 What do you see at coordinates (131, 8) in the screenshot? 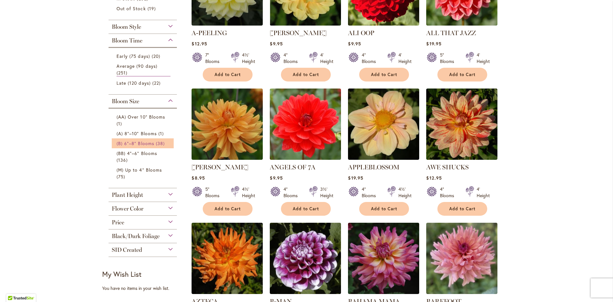
I see `span: Out of Stock` at bounding box center [131, 8].